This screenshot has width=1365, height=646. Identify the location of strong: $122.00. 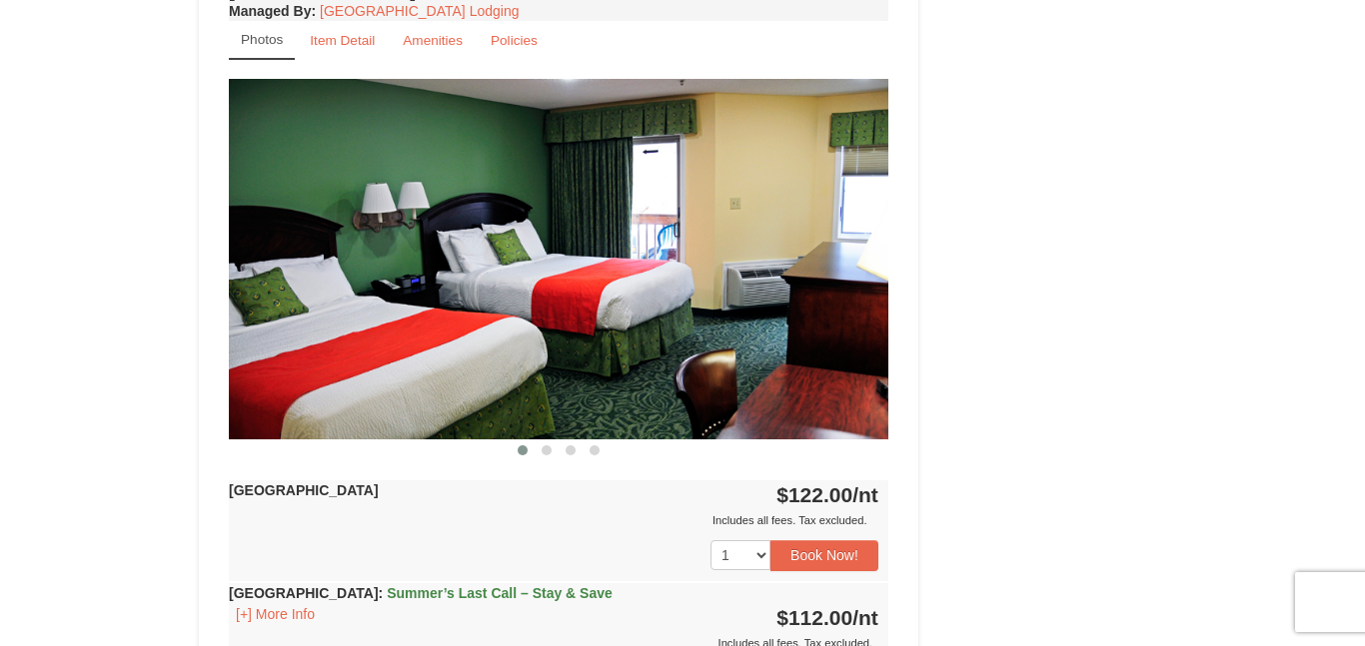
(827, 495).